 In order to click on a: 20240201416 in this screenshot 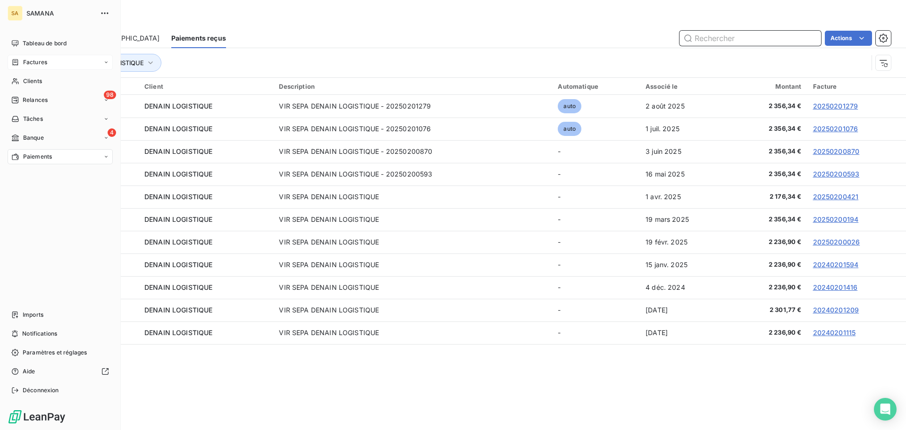, I will do `click(835, 287)`.